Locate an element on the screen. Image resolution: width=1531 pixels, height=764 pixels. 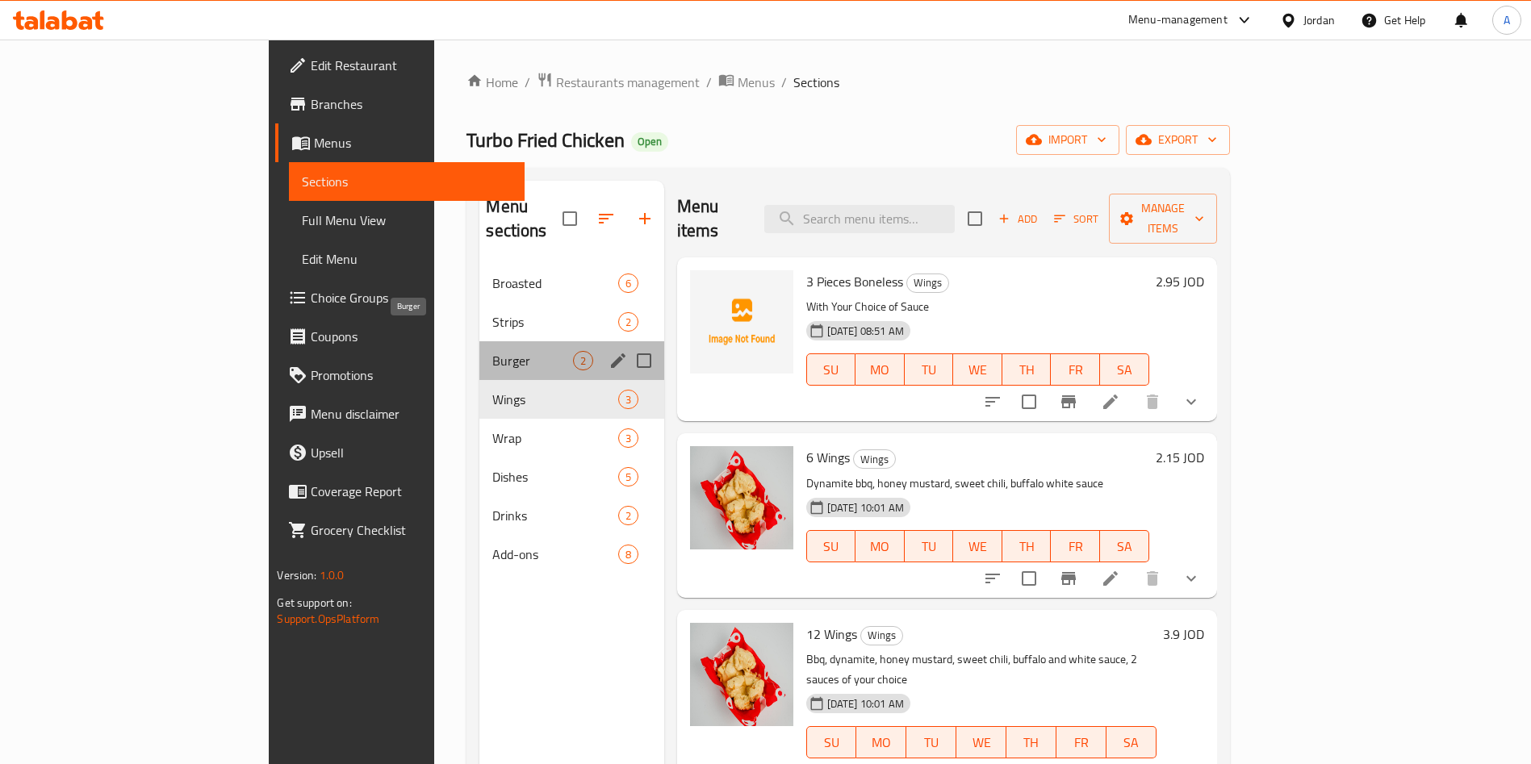
span: Broasted is located at coordinates (554, 283).